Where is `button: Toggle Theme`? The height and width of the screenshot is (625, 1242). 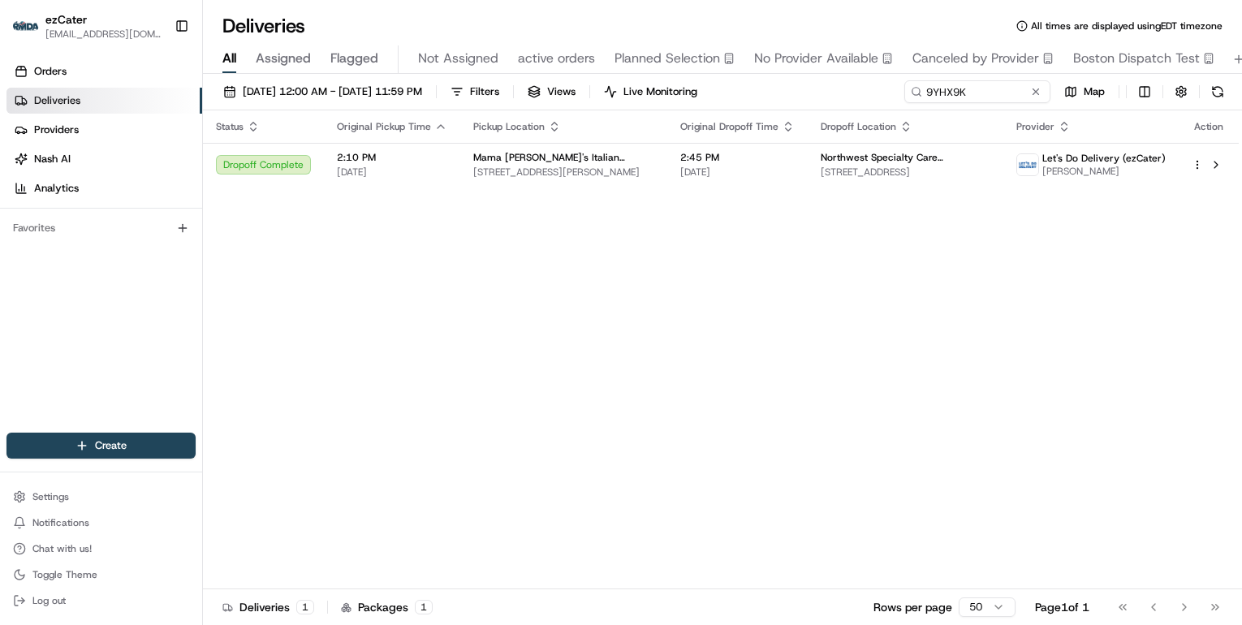
button: Toggle Theme is located at coordinates (101, 575).